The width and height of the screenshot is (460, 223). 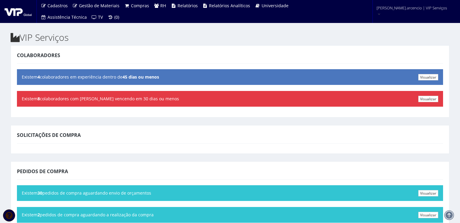 What do you see at coordinates (100, 17) in the screenshot?
I see `span: TV` at bounding box center [100, 17].